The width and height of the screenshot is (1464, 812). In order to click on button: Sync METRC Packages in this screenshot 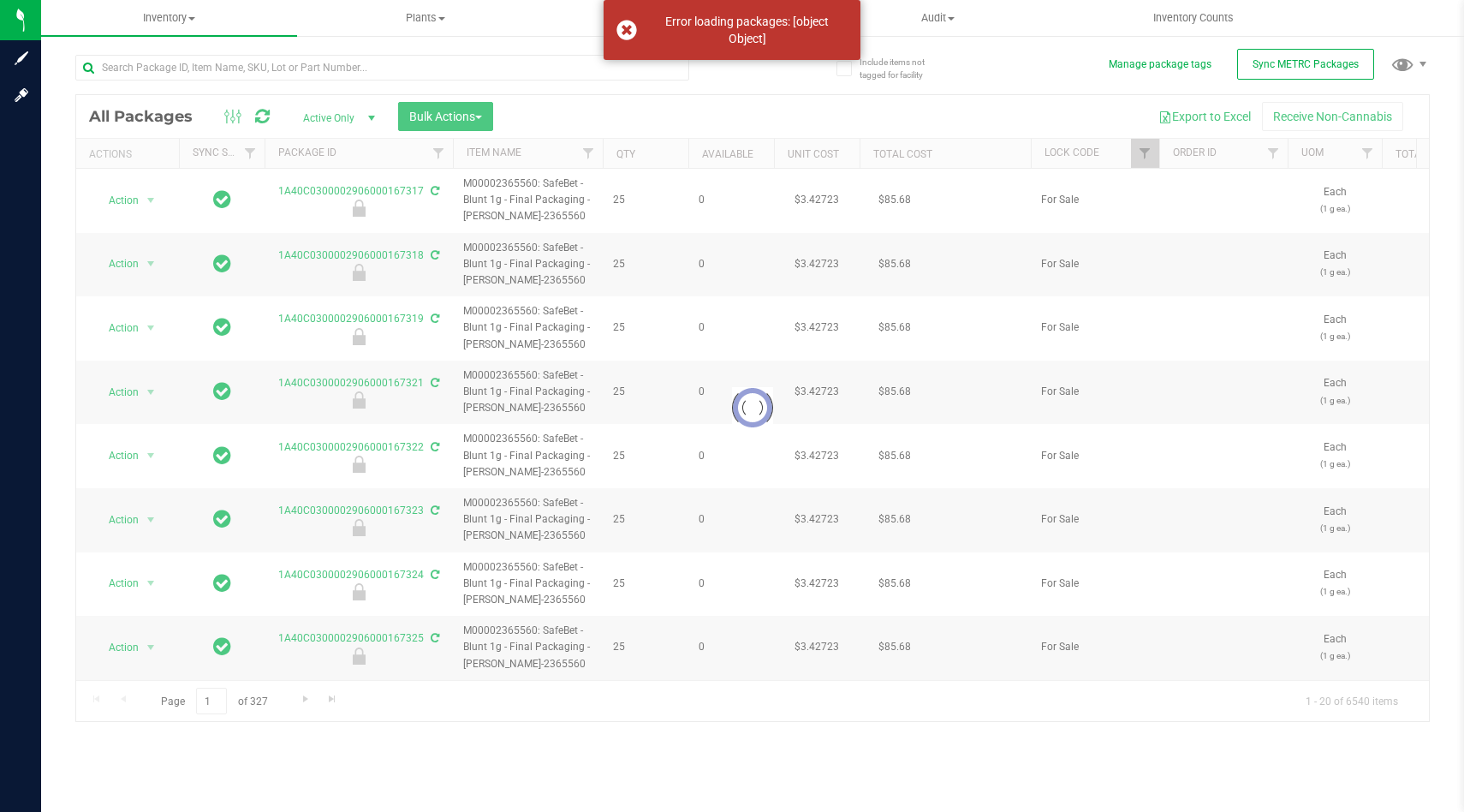, I will do `click(1306, 64)`.